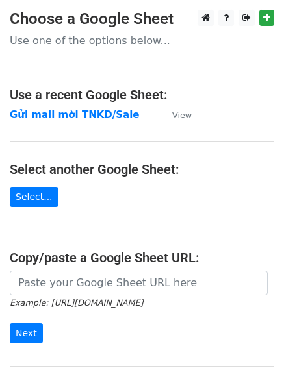 The height and width of the screenshot is (379, 284). I want to click on a: Gửi mail mời TNKD/Sale, so click(75, 115).